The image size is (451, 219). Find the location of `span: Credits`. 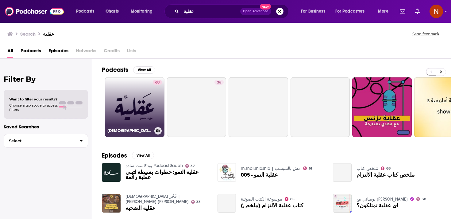

span: Credits is located at coordinates (112, 52).